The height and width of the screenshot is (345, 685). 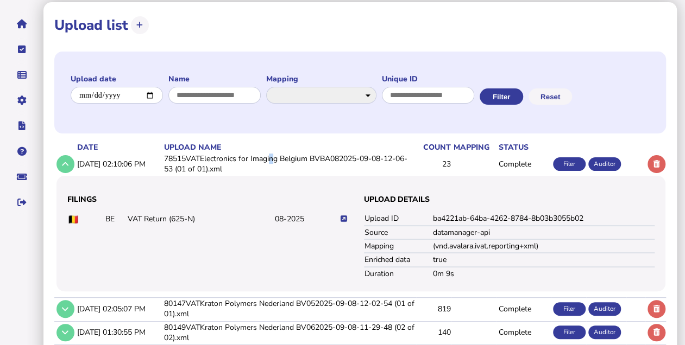 I want to click on td: datamanager-api, so click(x=543, y=232).